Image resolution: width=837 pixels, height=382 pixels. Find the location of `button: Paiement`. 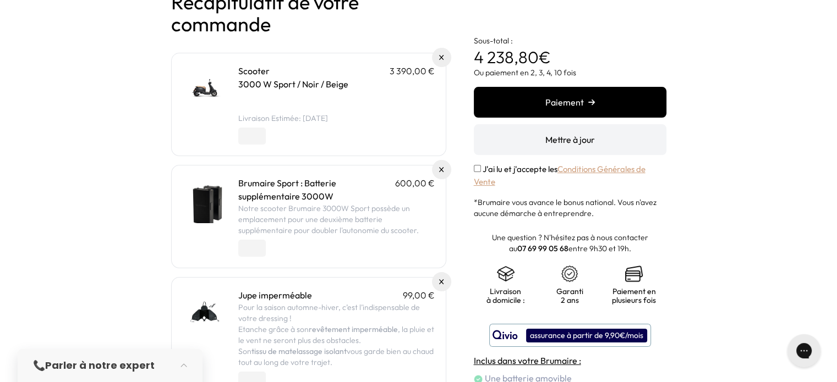

button: Paiement is located at coordinates (570, 102).